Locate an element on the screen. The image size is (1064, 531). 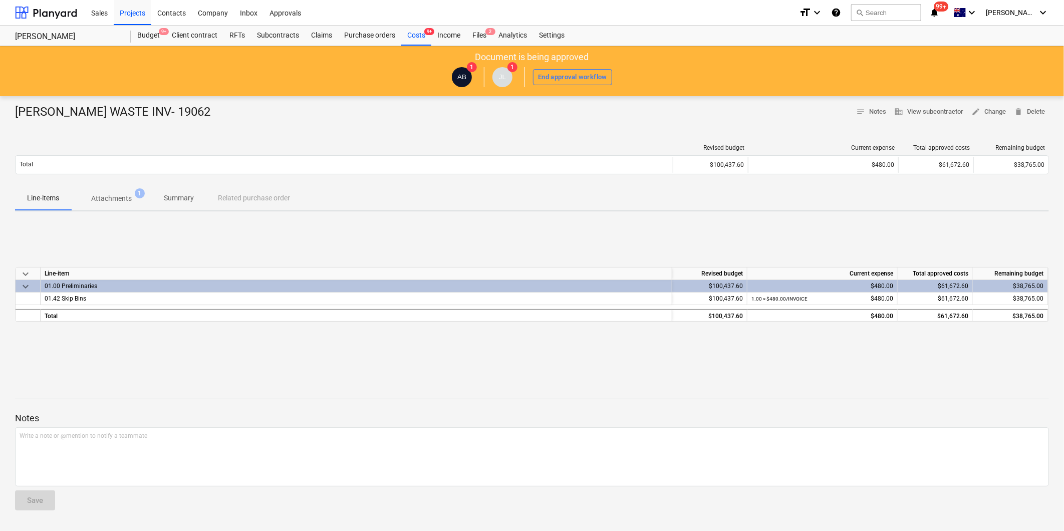
div: Analytics is located at coordinates (512, 36).